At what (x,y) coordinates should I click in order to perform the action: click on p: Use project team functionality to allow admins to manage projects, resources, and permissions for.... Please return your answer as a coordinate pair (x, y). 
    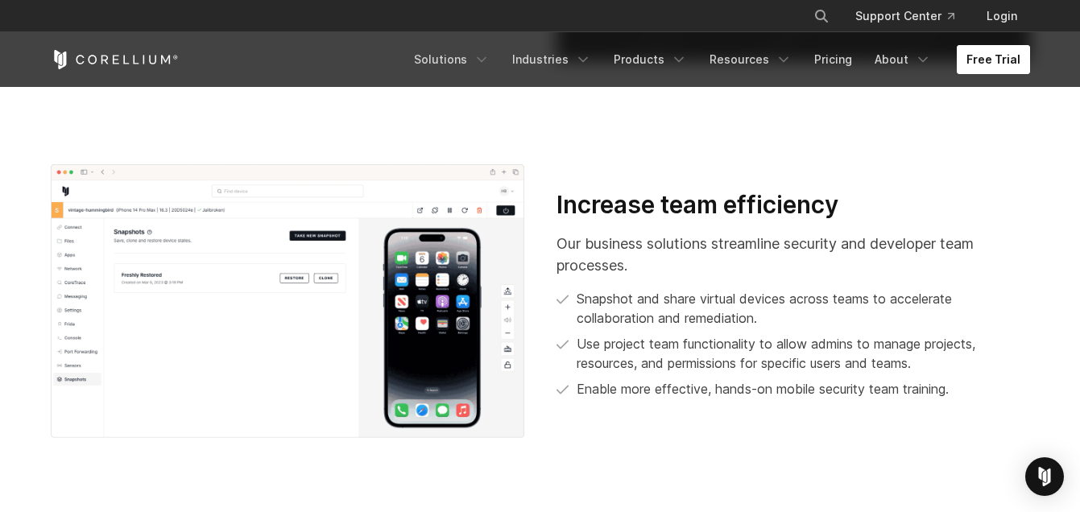
    Looking at the image, I should click on (803, 354).